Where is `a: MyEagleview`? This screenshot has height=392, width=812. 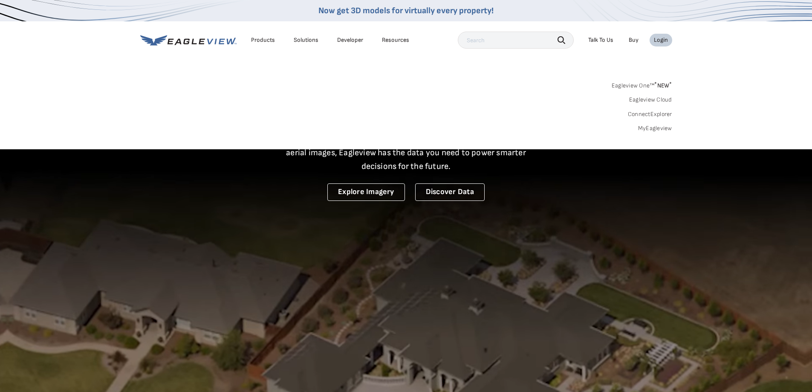 a: MyEagleview is located at coordinates (655, 128).